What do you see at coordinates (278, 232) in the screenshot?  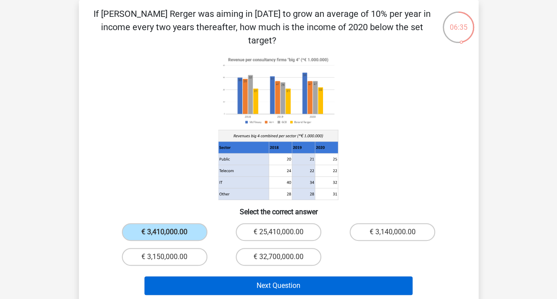 I see `label: € 25,410,000.00` at bounding box center [278, 232].